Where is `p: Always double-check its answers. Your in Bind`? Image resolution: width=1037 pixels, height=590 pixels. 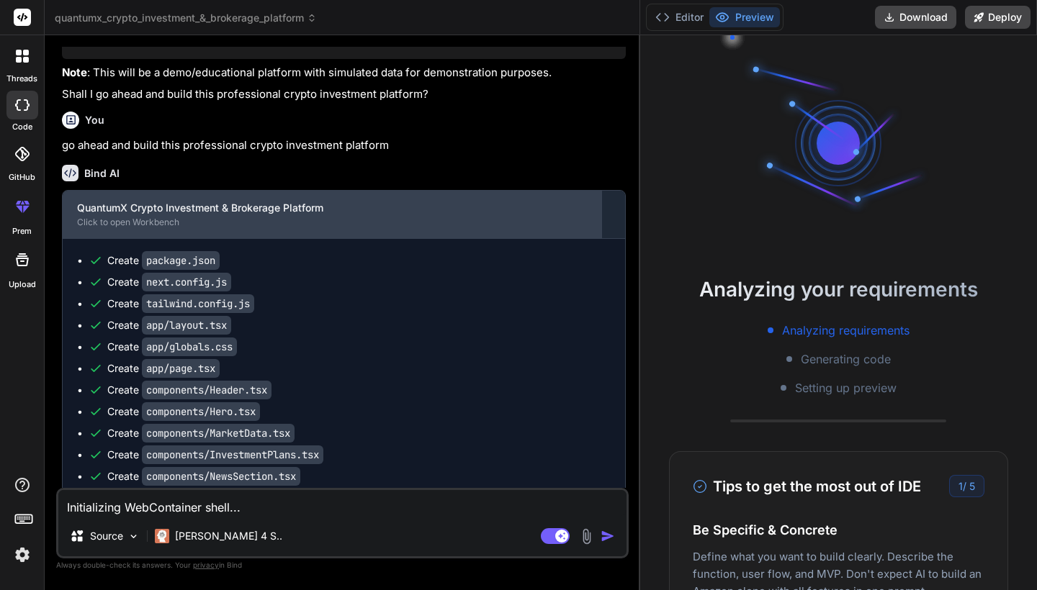 p: Always double-check its answers. Your in Bind is located at coordinates (342, 565).